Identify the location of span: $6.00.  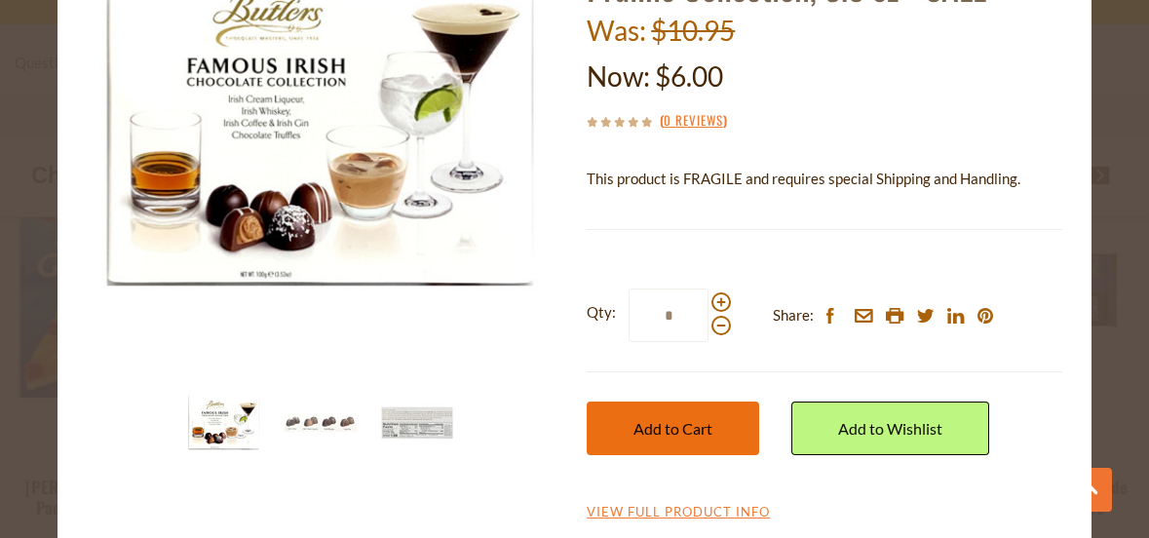
(689, 76).